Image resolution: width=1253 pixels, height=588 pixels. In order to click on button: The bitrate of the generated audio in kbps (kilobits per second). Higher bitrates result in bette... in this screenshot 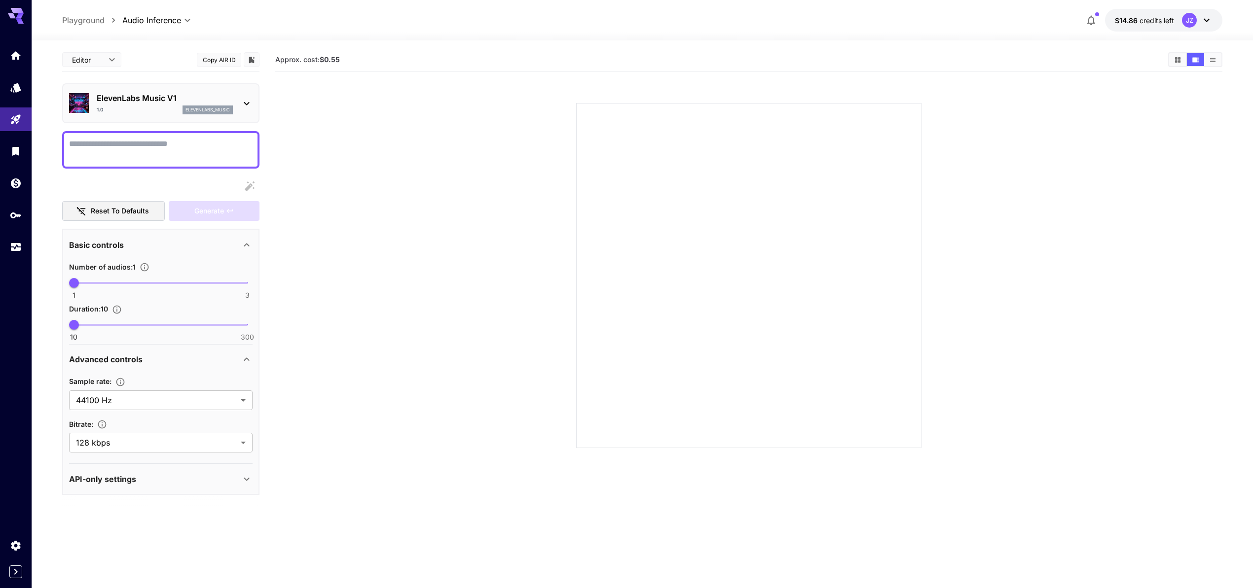, I will do `click(102, 425)`.